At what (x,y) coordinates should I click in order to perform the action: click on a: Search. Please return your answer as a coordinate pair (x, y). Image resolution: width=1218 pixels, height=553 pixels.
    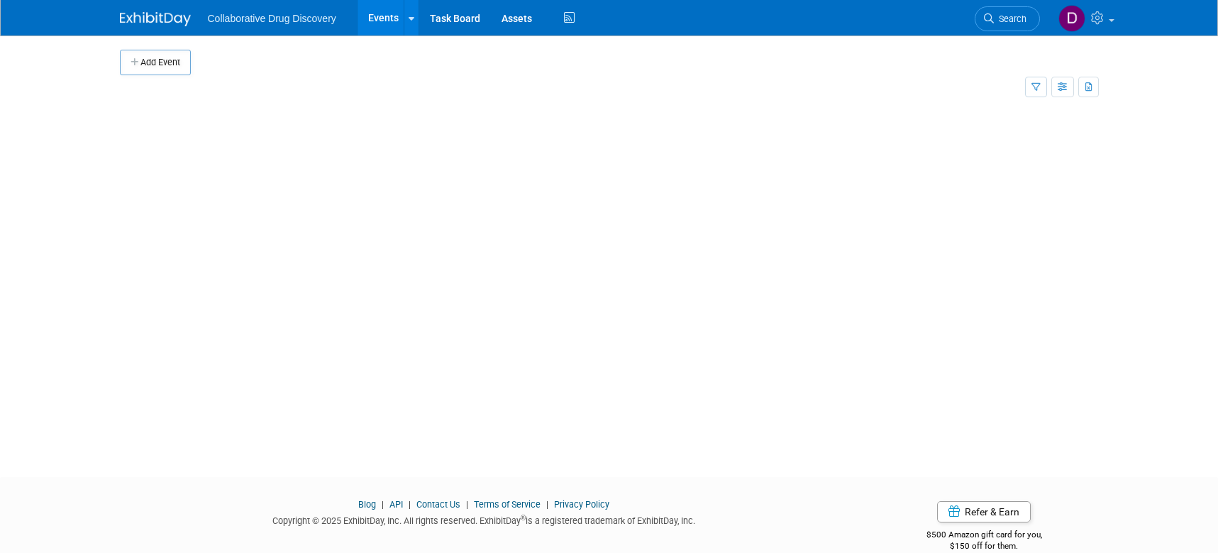
    Looking at the image, I should click on (1007, 18).